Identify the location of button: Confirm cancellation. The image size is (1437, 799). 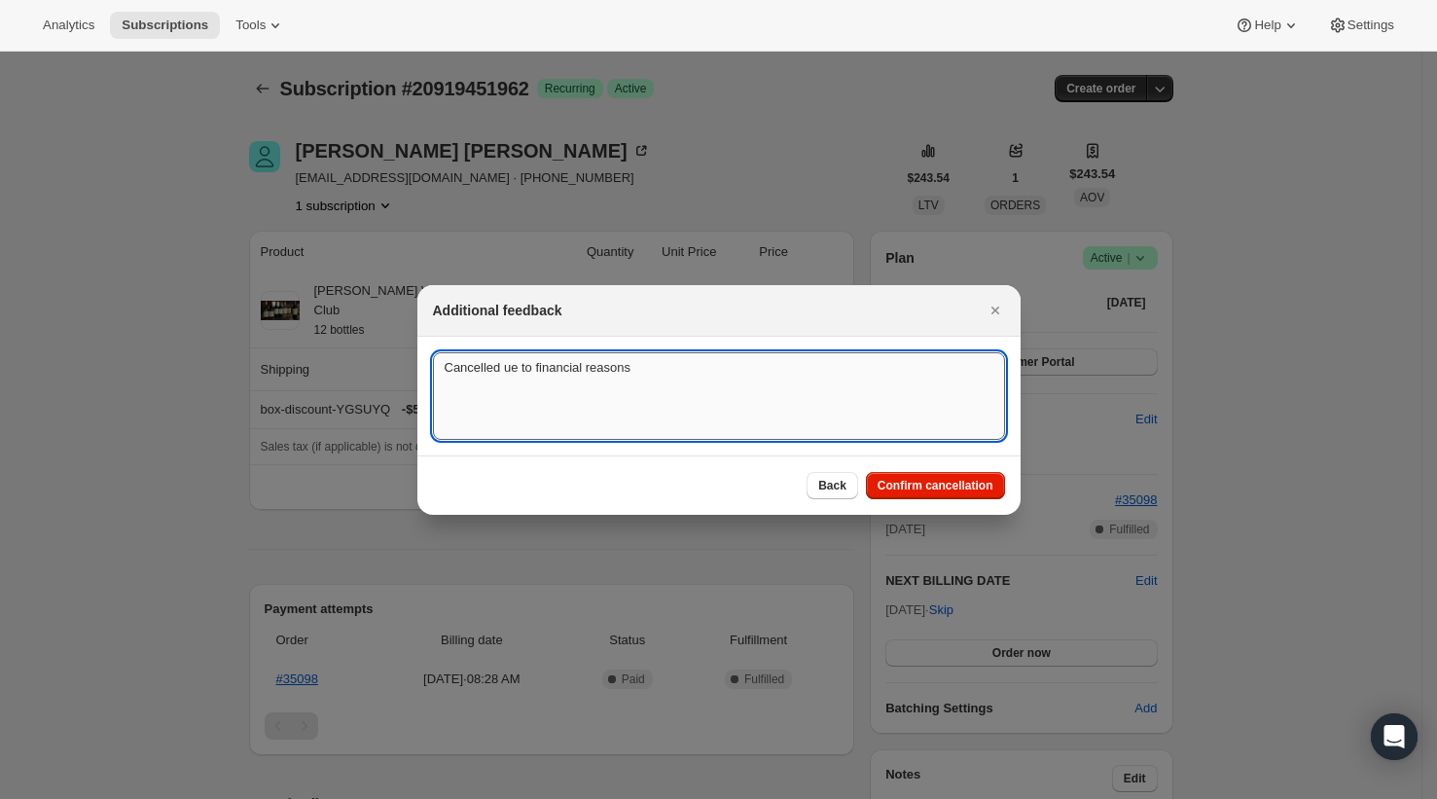
(935, 486).